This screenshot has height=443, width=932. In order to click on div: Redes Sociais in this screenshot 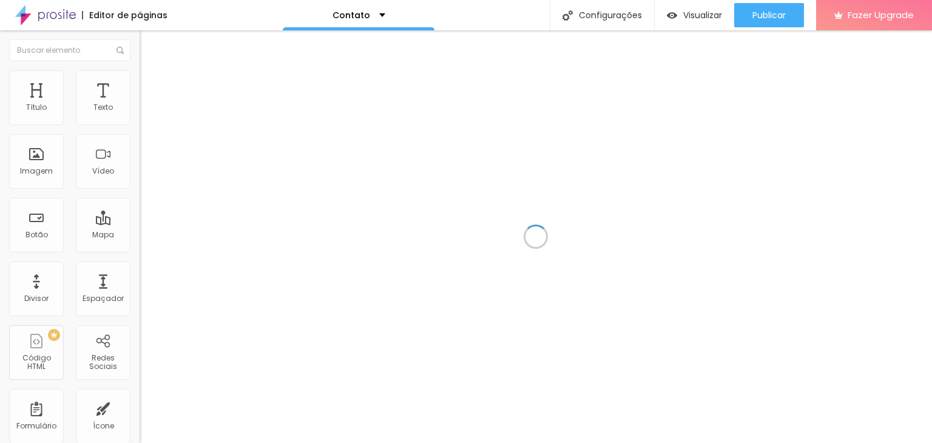, I will do `click(103, 362)`.